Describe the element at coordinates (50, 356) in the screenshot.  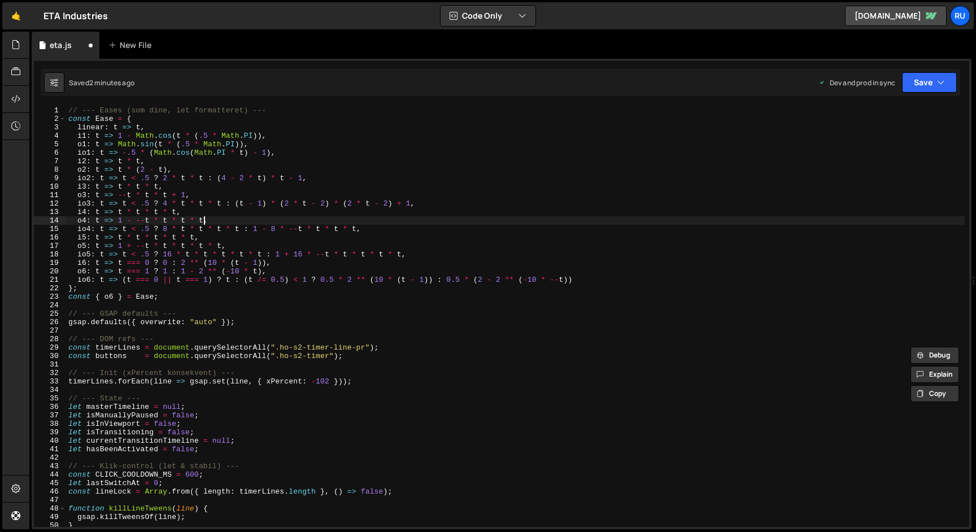
I see `div: 30` at that location.